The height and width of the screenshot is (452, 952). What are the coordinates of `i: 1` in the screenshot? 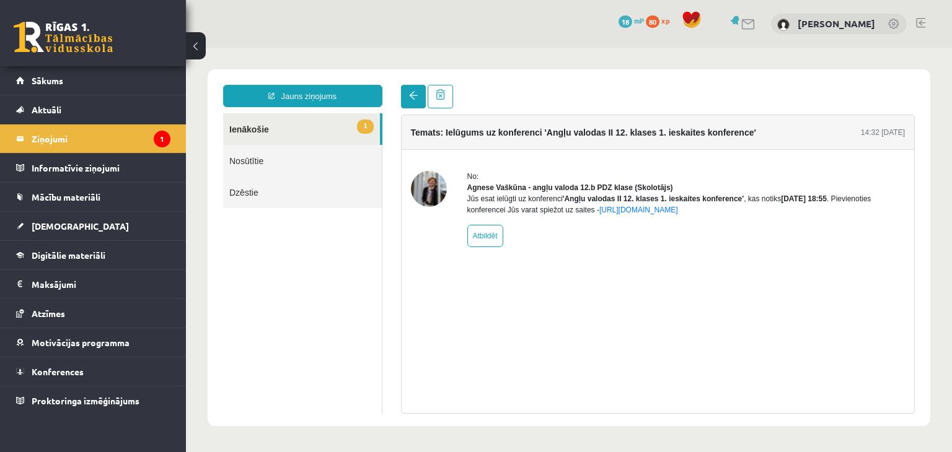 It's located at (162, 139).